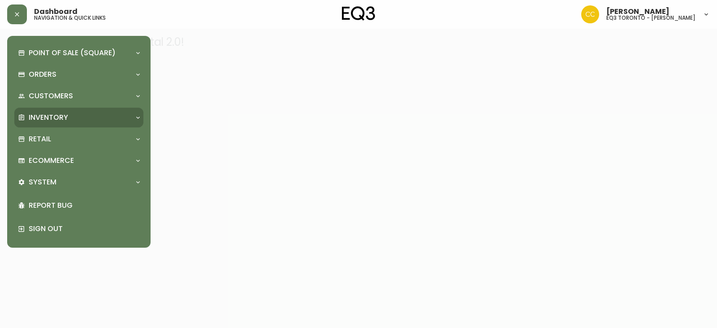  What do you see at coordinates (79, 96) in the screenshot?
I see `div: Customers` at bounding box center [79, 96].